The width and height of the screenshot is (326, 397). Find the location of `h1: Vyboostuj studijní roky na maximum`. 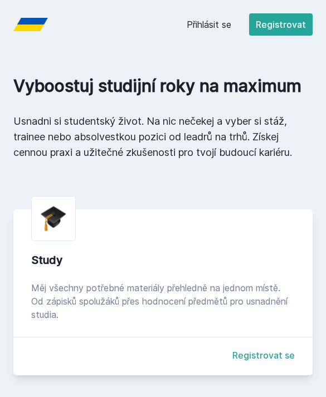

h1: Vyboostuj studijní roky na maximum is located at coordinates (163, 86).